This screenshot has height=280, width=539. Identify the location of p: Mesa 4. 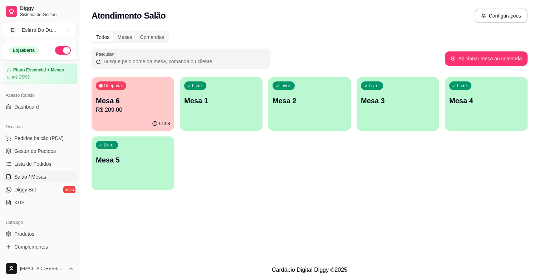
(486, 101).